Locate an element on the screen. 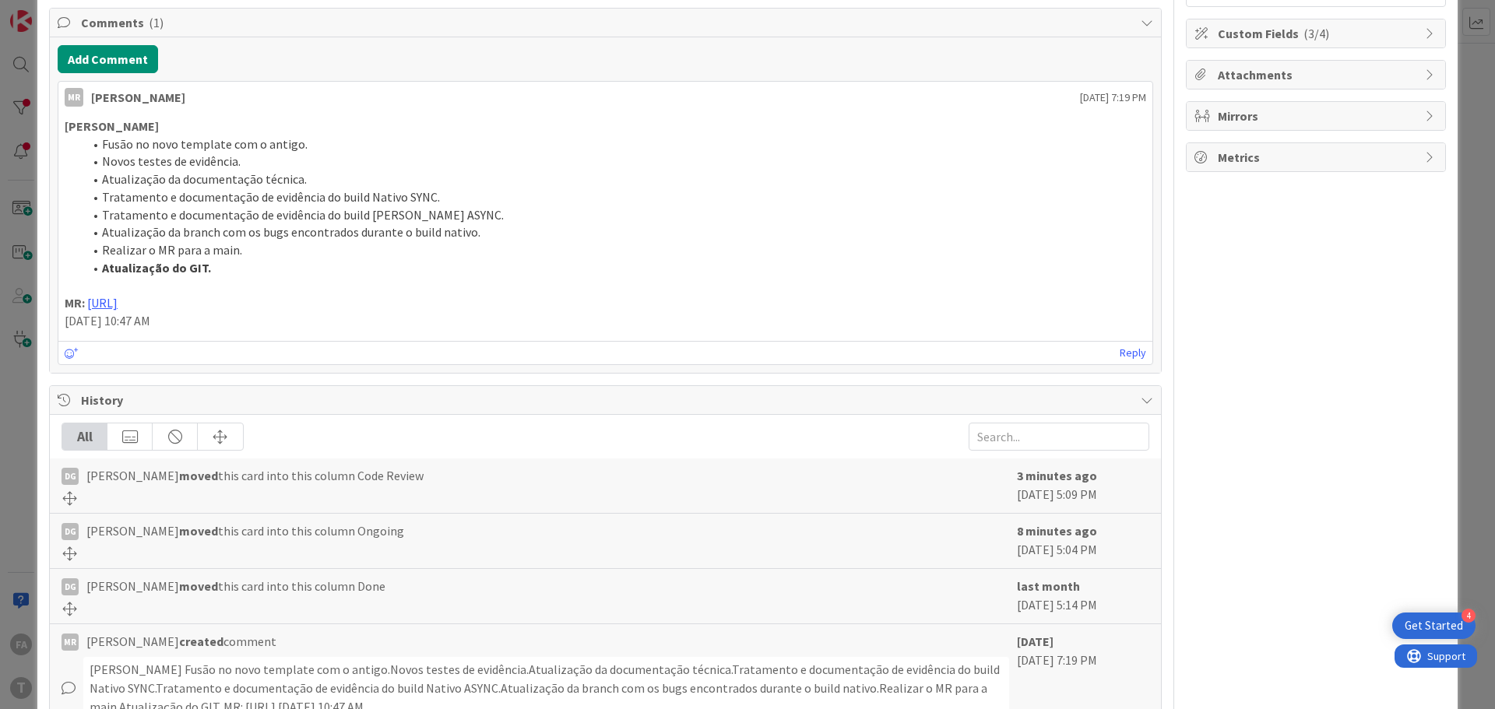 This screenshot has width=1495, height=709. span: ( 1 ) is located at coordinates (156, 23).